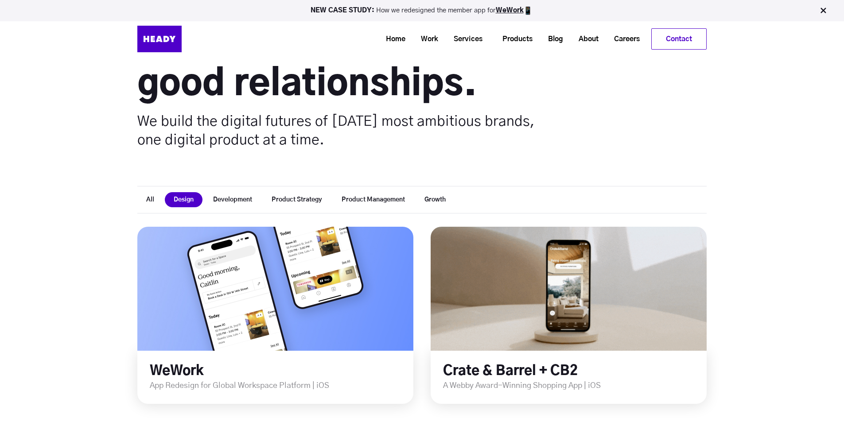 The image size is (844, 422). Describe the element at coordinates (455, 39) in the screenshot. I see `div: Navigation Menu` at that location.